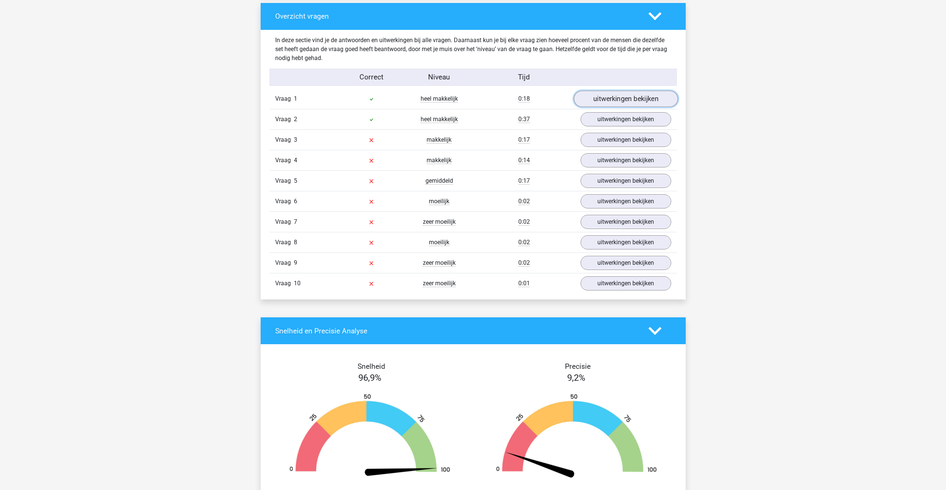  What do you see at coordinates (370, 436) in the screenshot?
I see `img: 97.cffe5254236c.png` at bounding box center [370, 436].